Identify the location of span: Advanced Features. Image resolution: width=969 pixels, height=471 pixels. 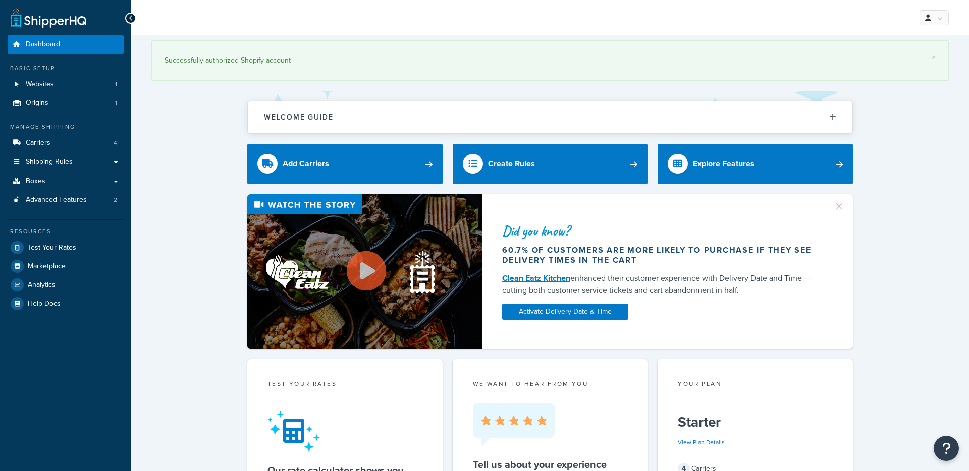
(56, 200).